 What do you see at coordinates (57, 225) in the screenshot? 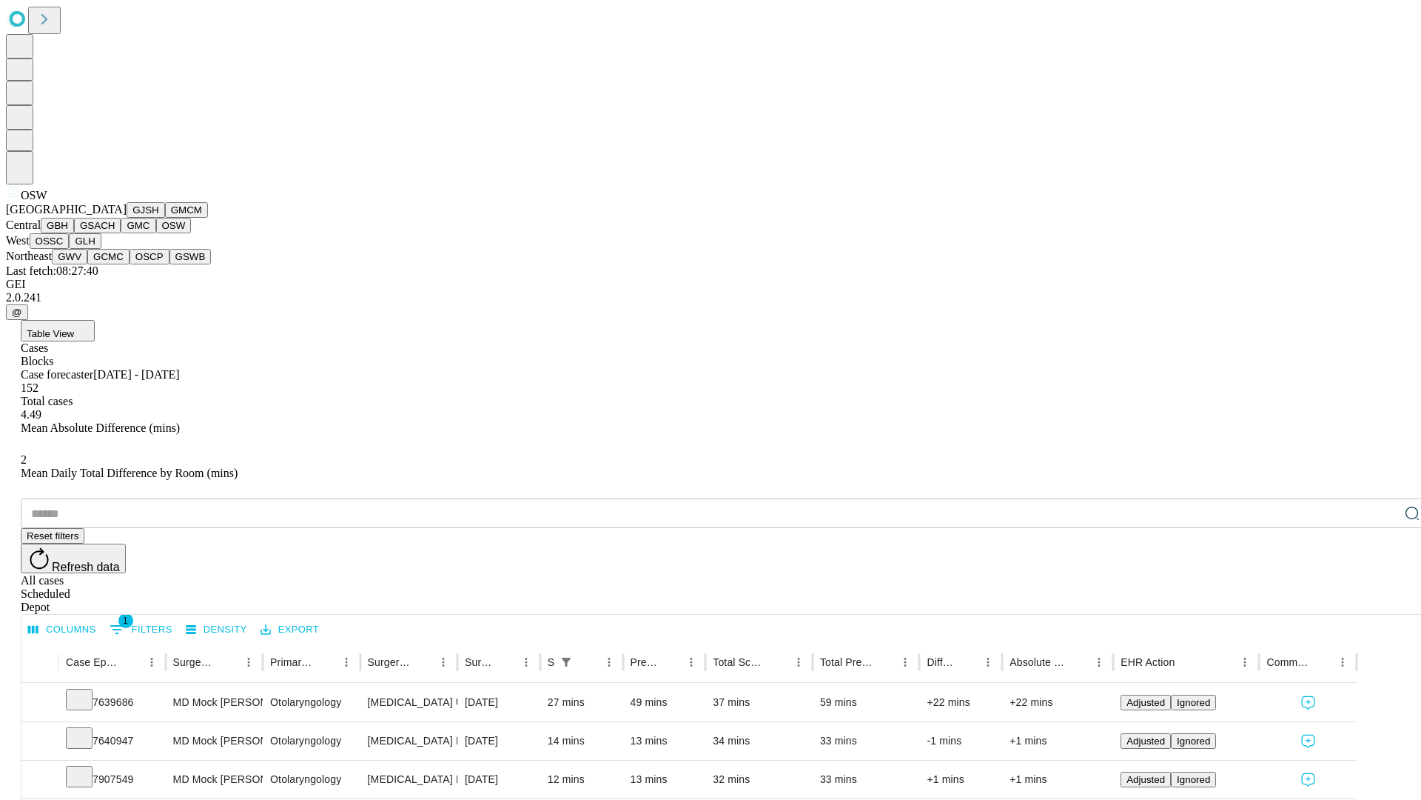
I see `button: GBH` at bounding box center [57, 225].